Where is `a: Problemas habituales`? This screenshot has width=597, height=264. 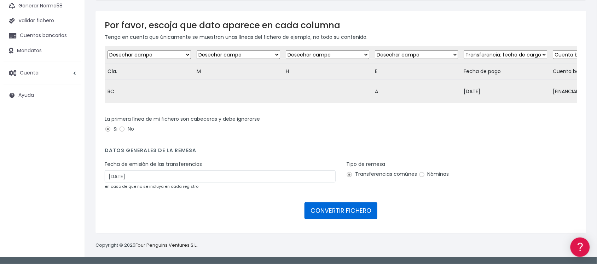 a: Problemas habituales is located at coordinates (71, 106).